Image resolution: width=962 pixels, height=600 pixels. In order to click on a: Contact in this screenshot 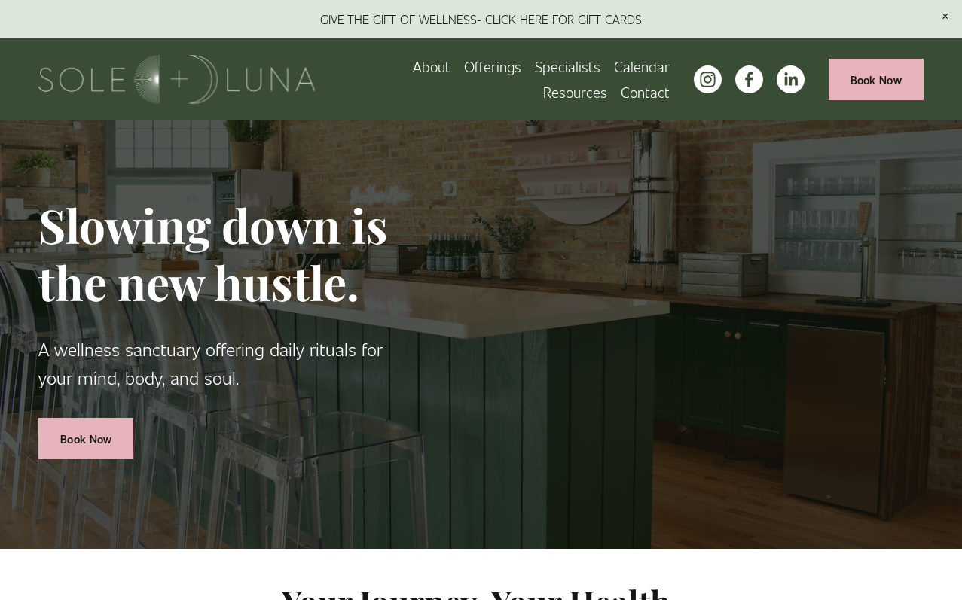, I will do `click(645, 93)`.